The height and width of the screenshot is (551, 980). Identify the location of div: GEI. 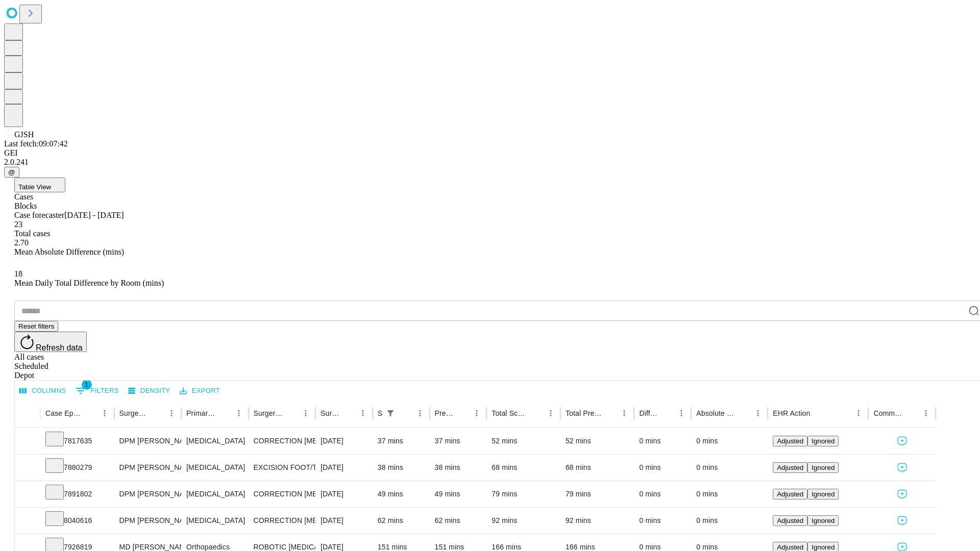
(490, 153).